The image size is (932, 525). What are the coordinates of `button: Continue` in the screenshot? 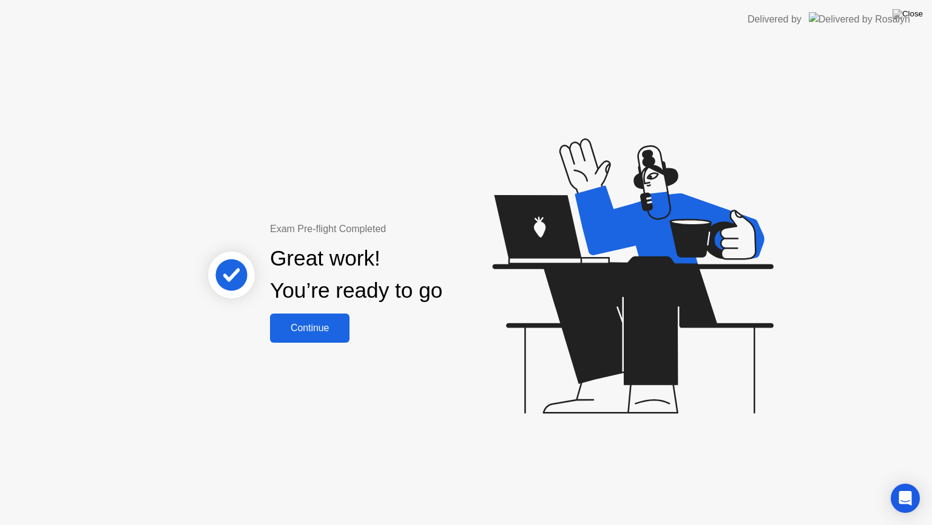 It's located at (310, 328).